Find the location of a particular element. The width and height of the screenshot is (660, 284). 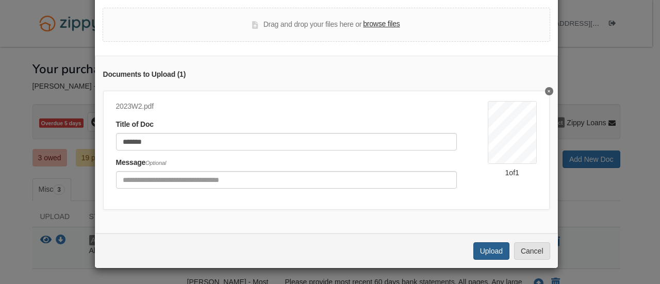

span: Optional is located at coordinates (156, 163).